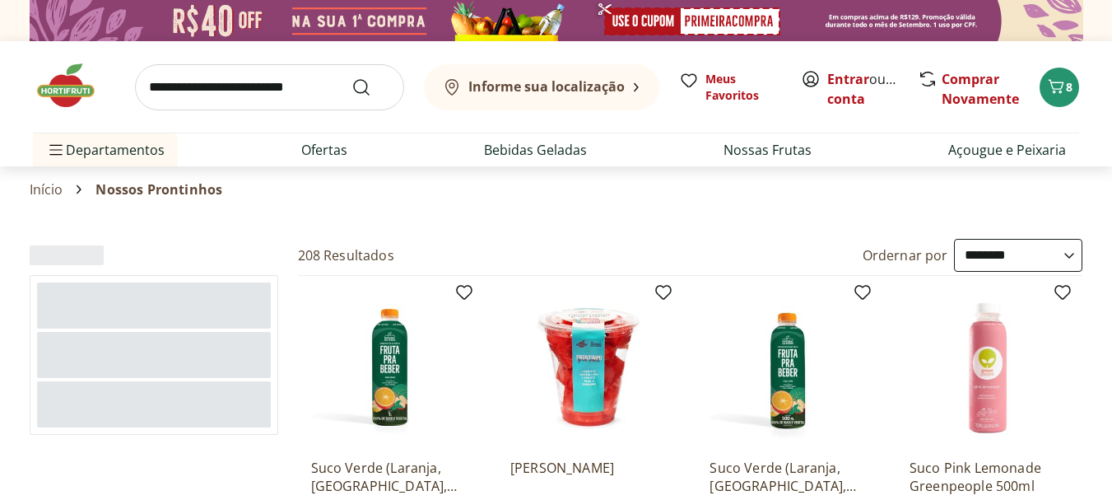 The image size is (1112, 500). What do you see at coordinates (56, 150) in the screenshot?
I see `button: Menu` at bounding box center [56, 150].